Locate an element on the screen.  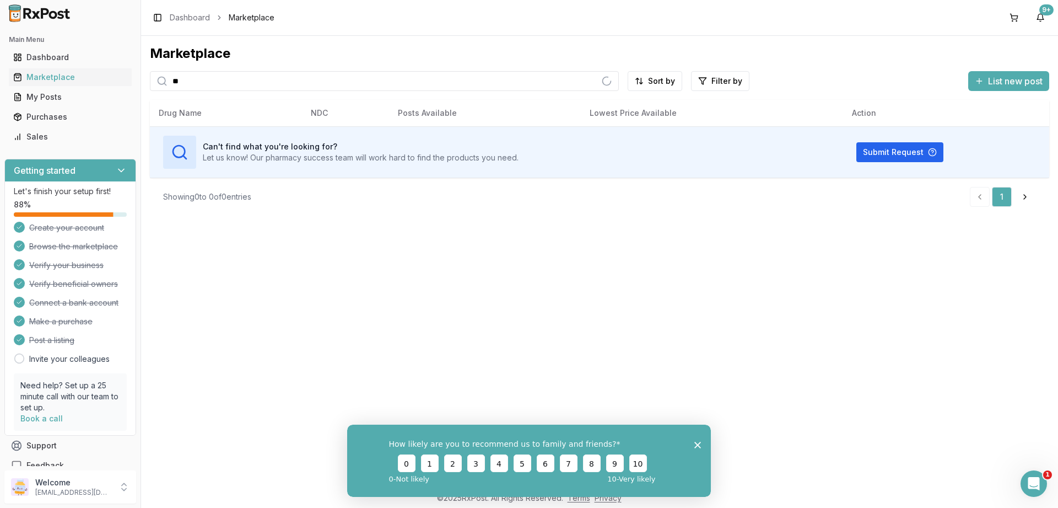
div: Close survey is located at coordinates (350, 20).